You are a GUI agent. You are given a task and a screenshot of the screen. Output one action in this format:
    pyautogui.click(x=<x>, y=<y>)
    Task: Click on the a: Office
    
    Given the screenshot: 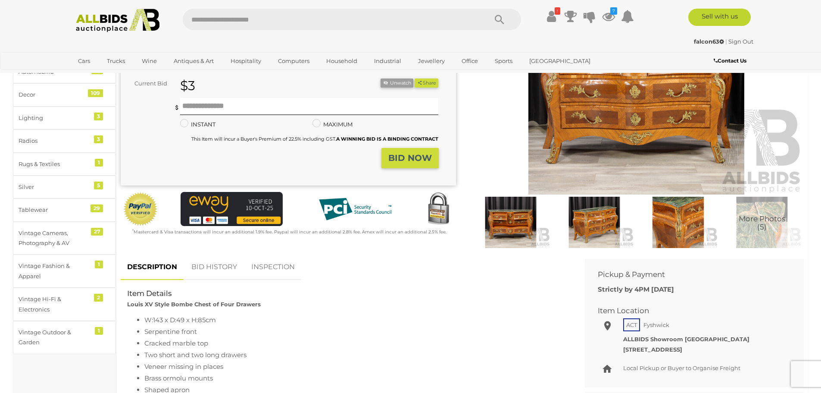 What is the action you would take?
    pyautogui.click(x=470, y=61)
    